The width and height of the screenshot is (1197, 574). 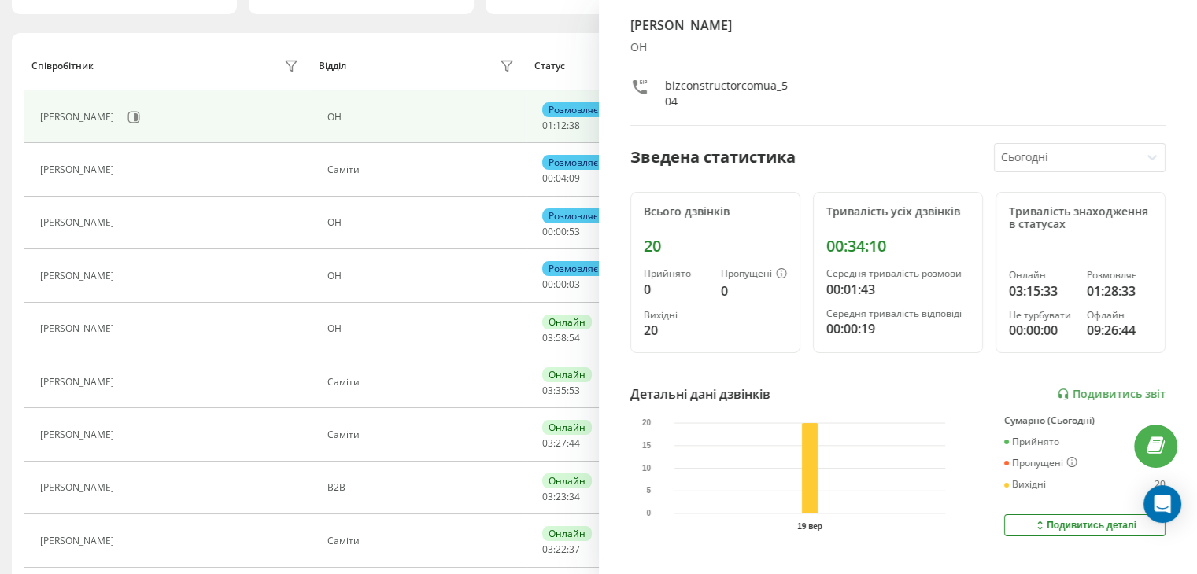 I want to click on div: Не турбувати, so click(x=1041, y=316).